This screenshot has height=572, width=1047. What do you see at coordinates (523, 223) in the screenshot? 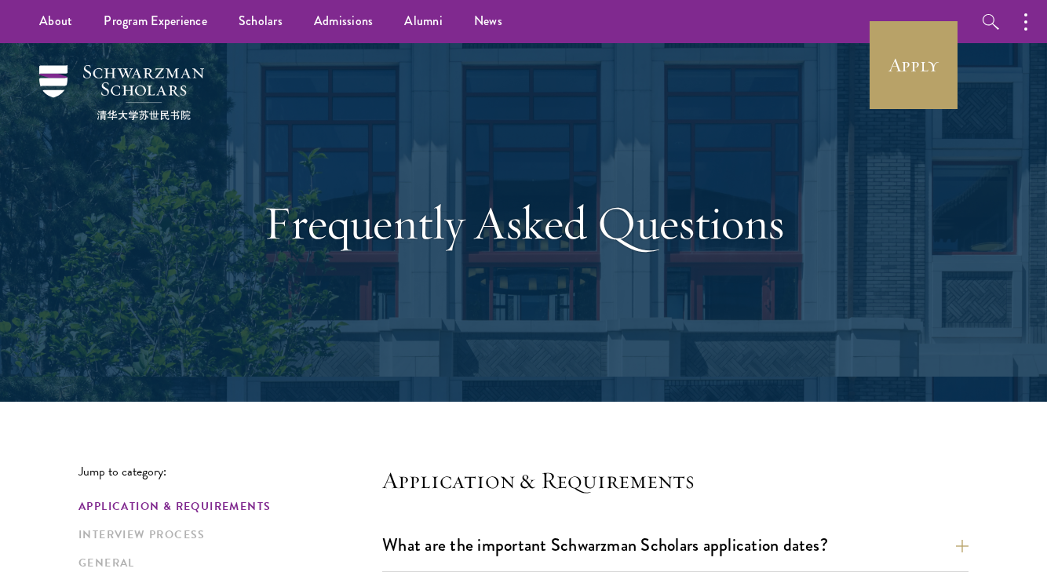
I see `h1: Frequently Asked Questions` at bounding box center [523, 223].